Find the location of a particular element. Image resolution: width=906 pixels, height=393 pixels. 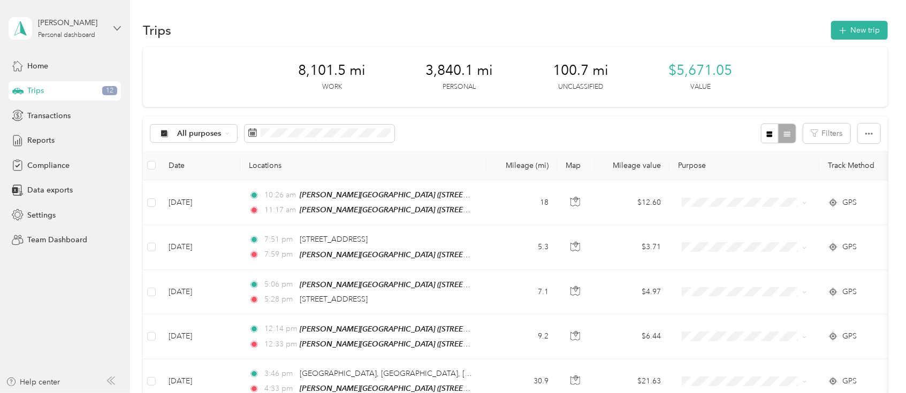

td: $4.97 is located at coordinates (632, 292).